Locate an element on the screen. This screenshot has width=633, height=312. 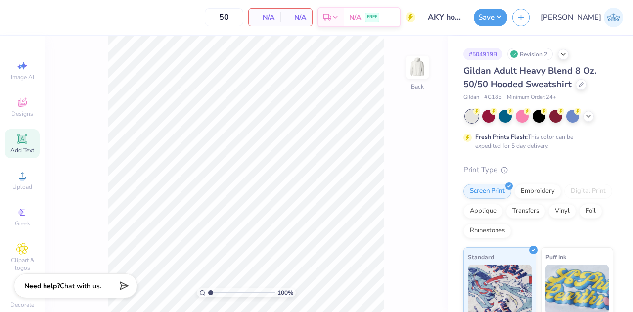
span: Greek is located at coordinates (22, 224).